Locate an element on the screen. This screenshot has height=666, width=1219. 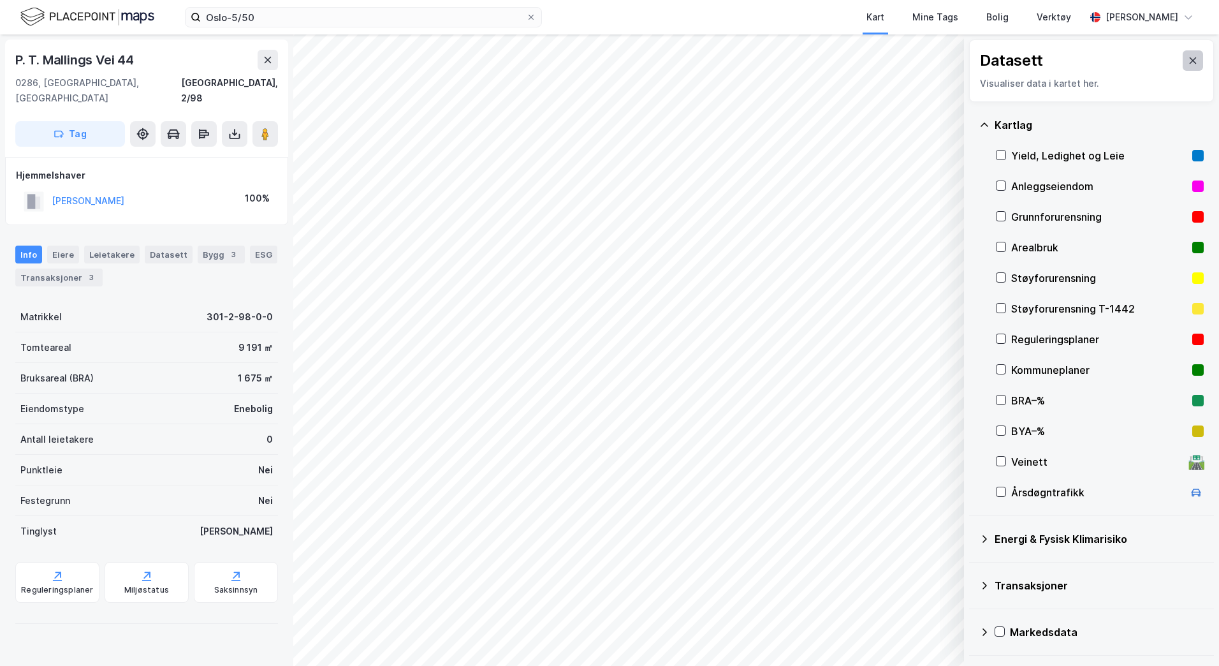
div: Antall leietakere is located at coordinates (57, 439).